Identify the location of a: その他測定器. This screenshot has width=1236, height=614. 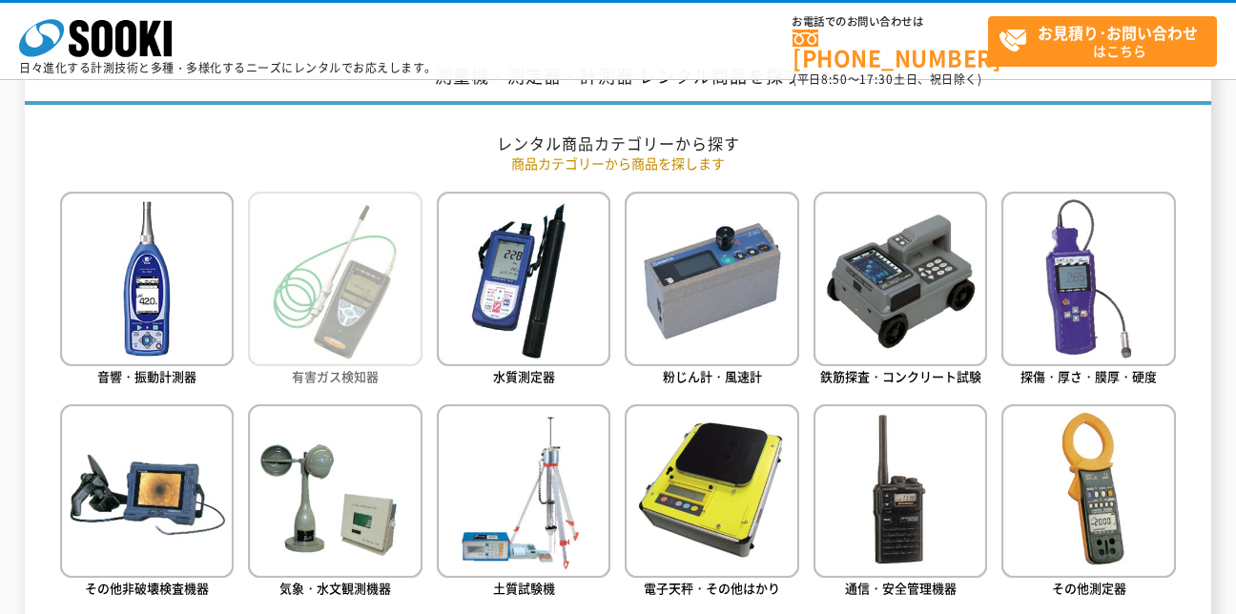
(1088, 502).